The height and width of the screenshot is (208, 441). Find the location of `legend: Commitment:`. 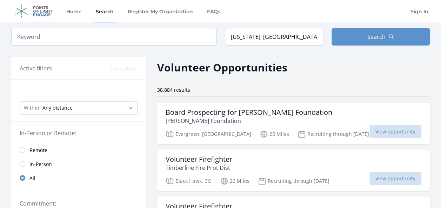

legend: Commitment: is located at coordinates (79, 204).